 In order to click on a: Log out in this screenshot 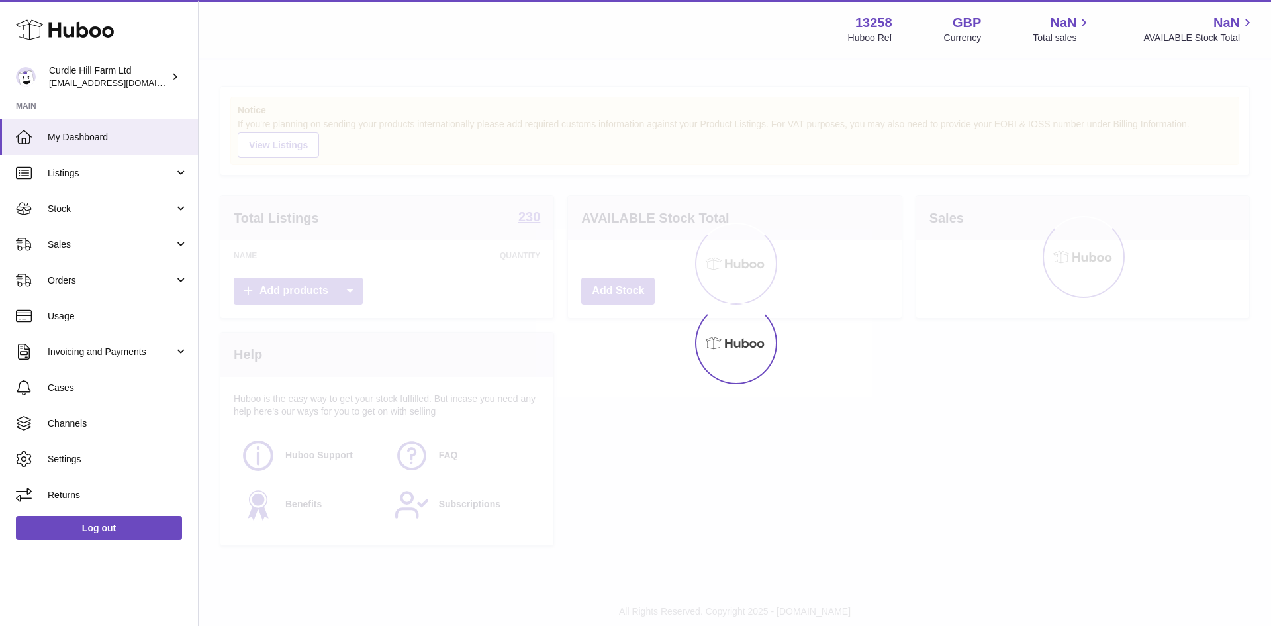, I will do `click(99, 528)`.